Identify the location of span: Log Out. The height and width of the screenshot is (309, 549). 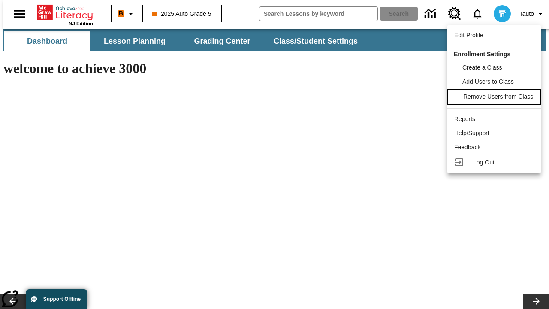
(484, 162).